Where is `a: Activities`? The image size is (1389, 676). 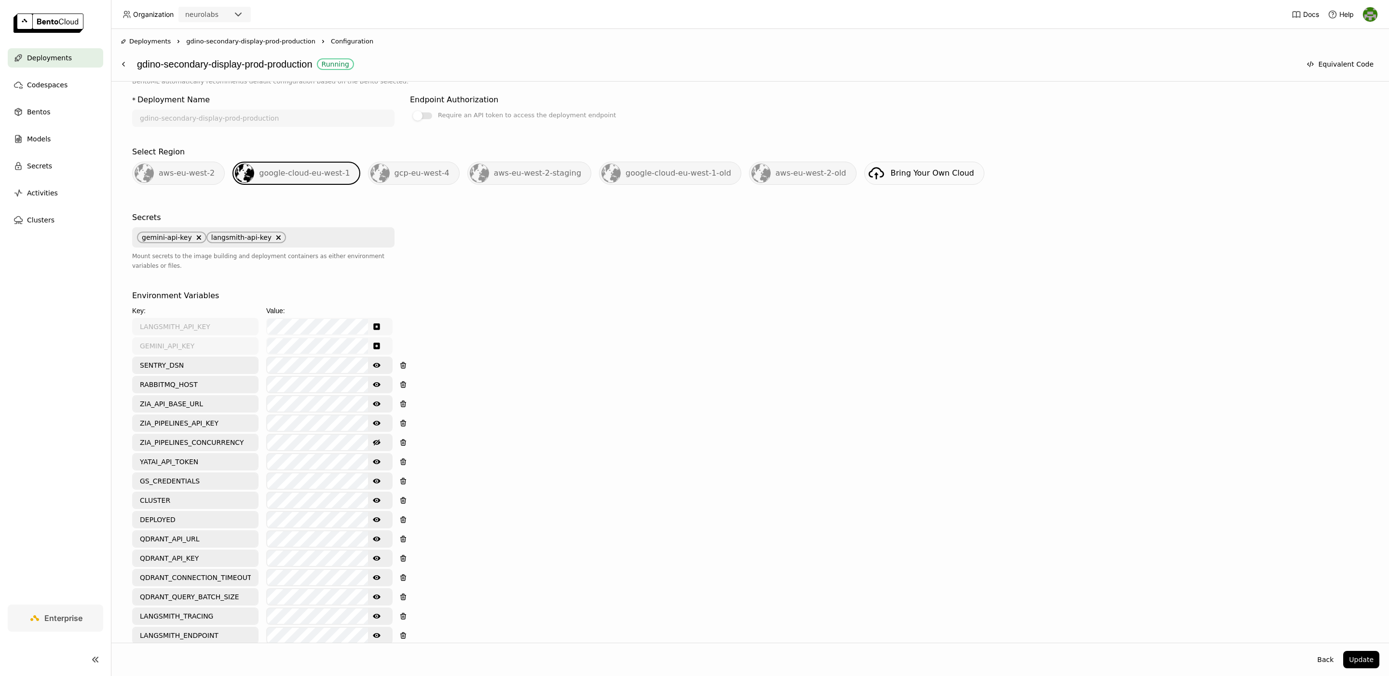 a: Activities is located at coordinates (55, 193).